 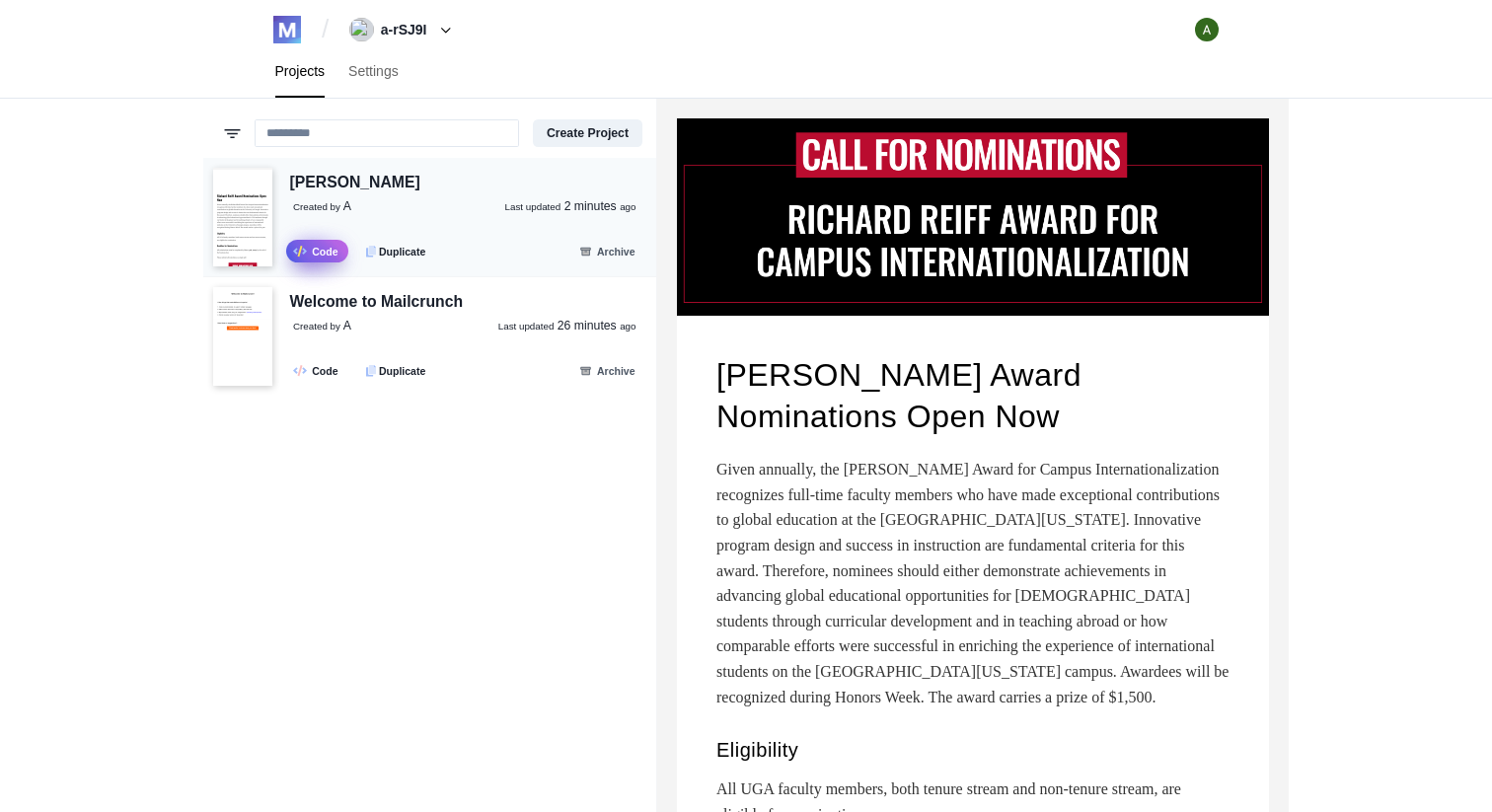 What do you see at coordinates (1207, 30) in the screenshot?
I see `img: user avatar` at bounding box center [1207, 30].